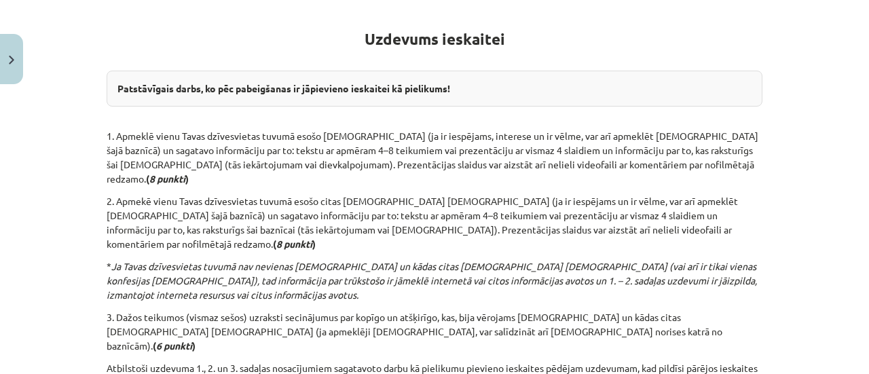  I want to click on strong: Uzdevums ieskaitei, so click(435, 39).